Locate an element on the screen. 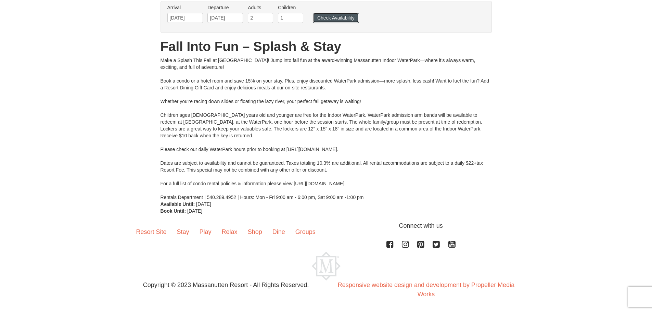 The image size is (652, 312). a: Resort Site is located at coordinates (151, 232).